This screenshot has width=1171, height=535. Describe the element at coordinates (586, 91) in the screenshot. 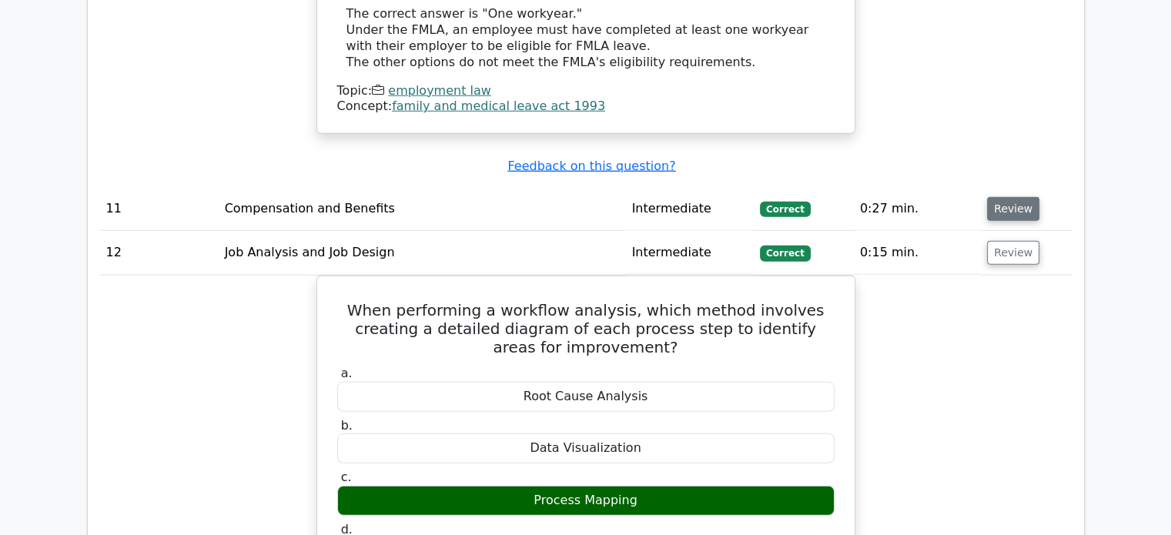

I see `div: Topic:` at that location.